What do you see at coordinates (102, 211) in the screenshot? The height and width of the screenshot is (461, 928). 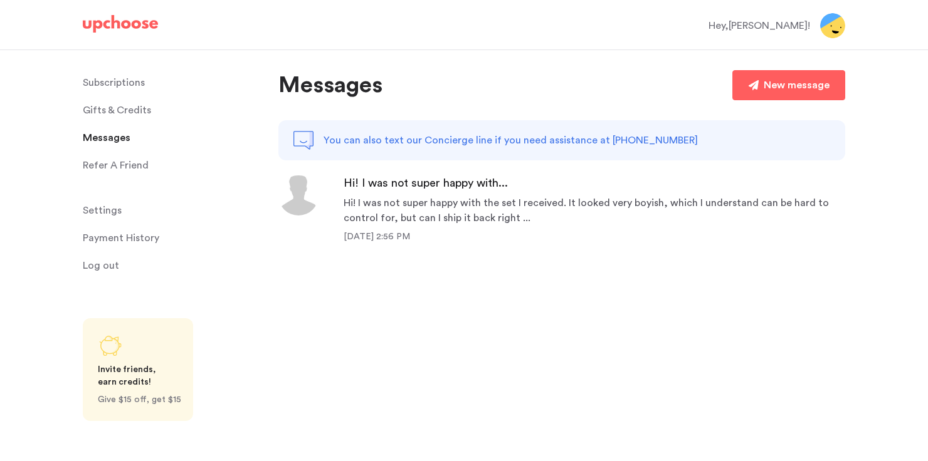 I see `span: Settings` at bounding box center [102, 211].